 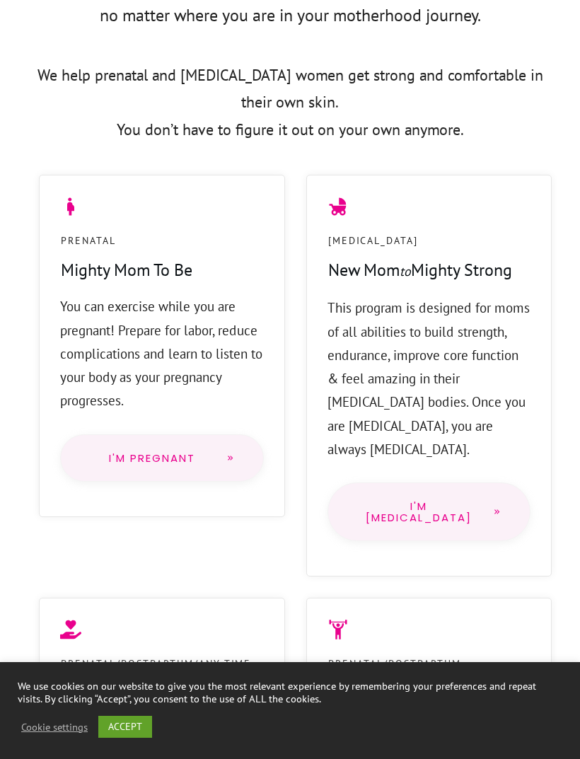 What do you see at coordinates (429, 379) in the screenshot?
I see `p: This program is designed for moms of all abilities to build strength, endurance, improve core fun...` at bounding box center [429, 379].